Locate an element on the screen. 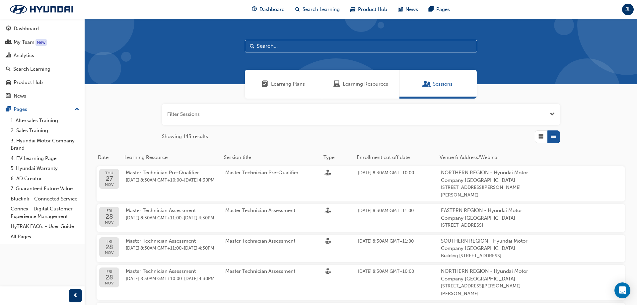 The image size is (637, 305). span: Product Hub is located at coordinates (373, 9).